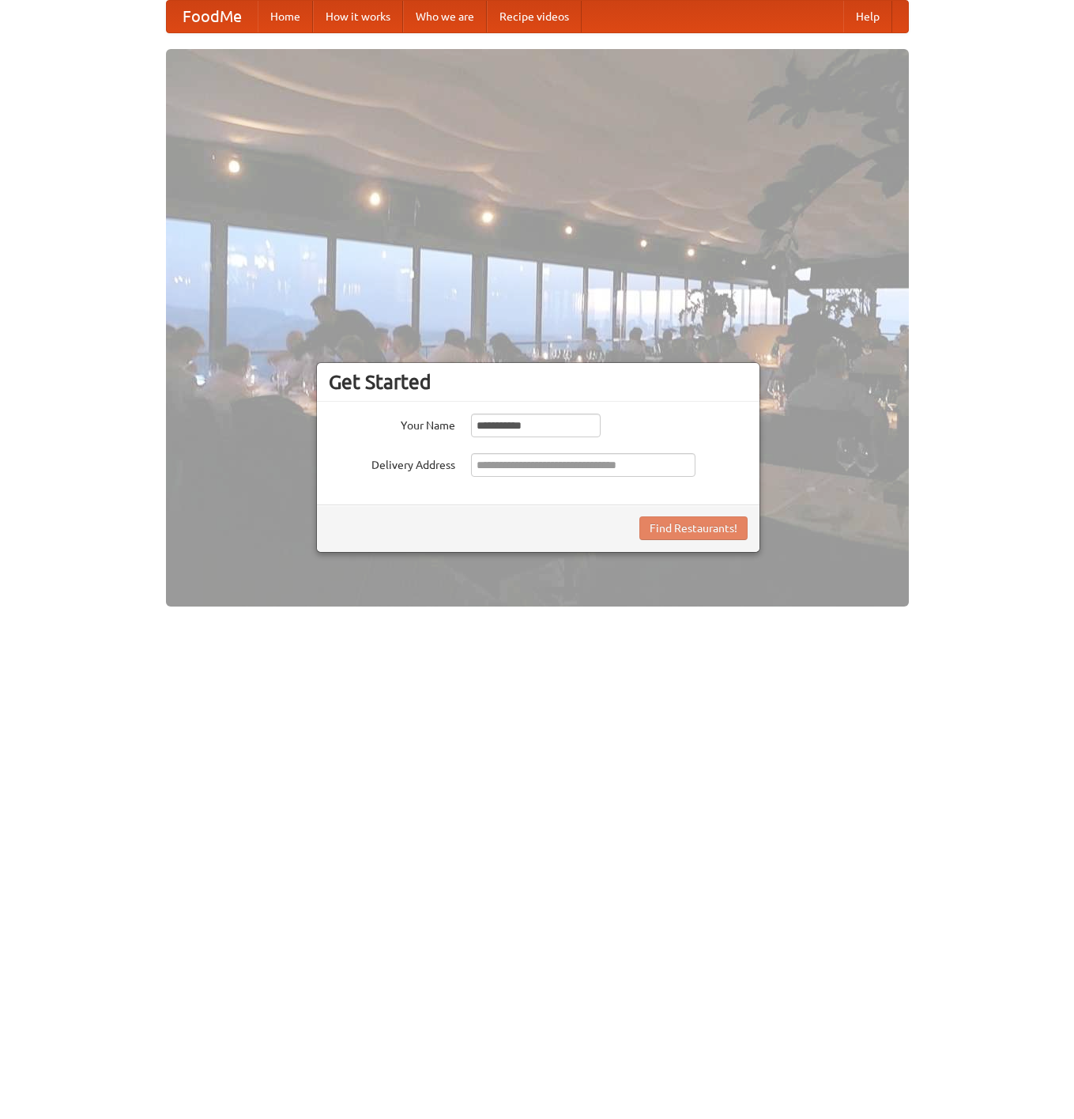 Image resolution: width=1074 pixels, height=1119 pixels. Describe the element at coordinates (392, 423) in the screenshot. I see `label: Your Name` at that location.